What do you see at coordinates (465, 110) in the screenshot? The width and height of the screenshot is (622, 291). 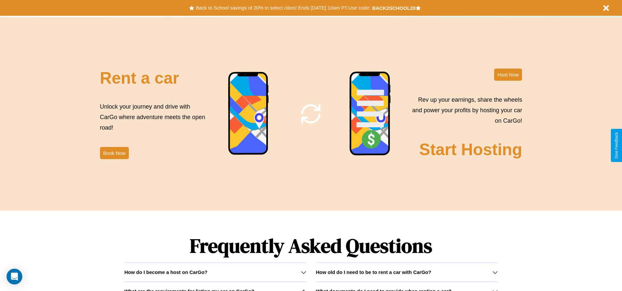 I see `p: Rev up your earnings, share the wheels and power your profits by hosting your car on CarGo!` at bounding box center [465, 110].